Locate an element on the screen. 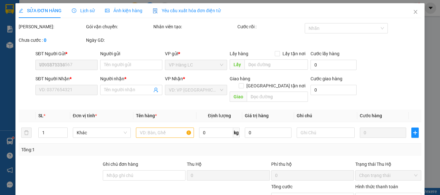 This screenshot has width=440, height=195. div: Người gửi is located at coordinates (131, 54).